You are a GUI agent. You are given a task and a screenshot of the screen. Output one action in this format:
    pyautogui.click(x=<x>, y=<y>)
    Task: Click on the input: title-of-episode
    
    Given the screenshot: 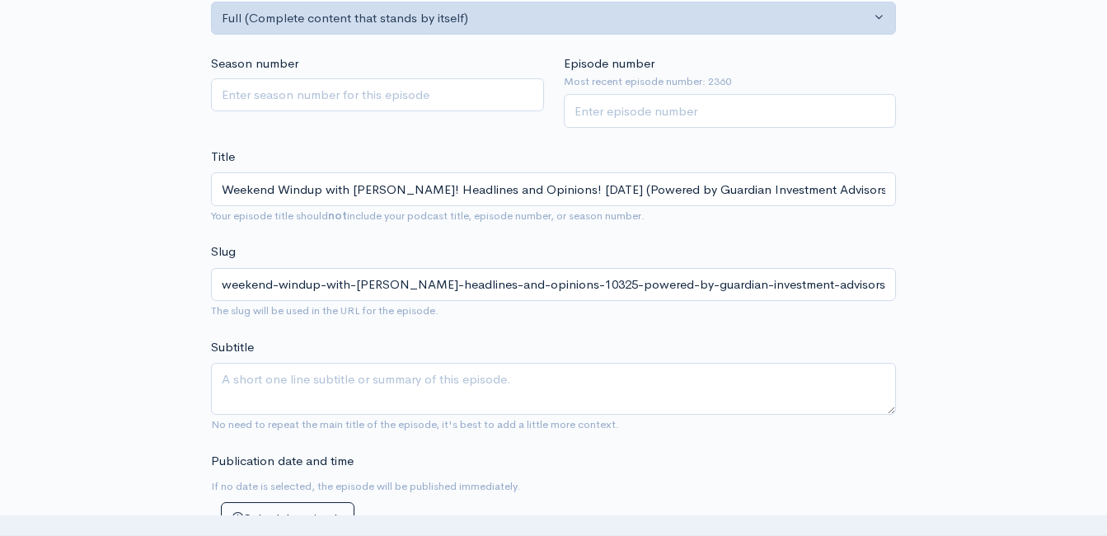 What is the action you would take?
    pyautogui.click(x=553, y=284)
    